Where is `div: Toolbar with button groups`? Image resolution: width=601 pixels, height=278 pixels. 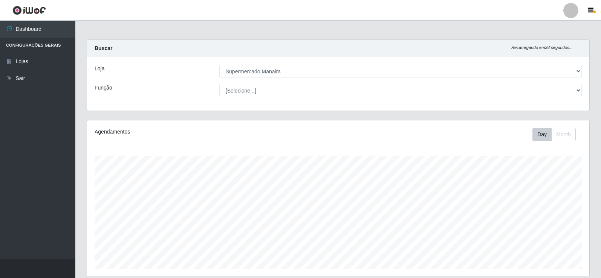
div: Toolbar with button groups is located at coordinates (557, 134).